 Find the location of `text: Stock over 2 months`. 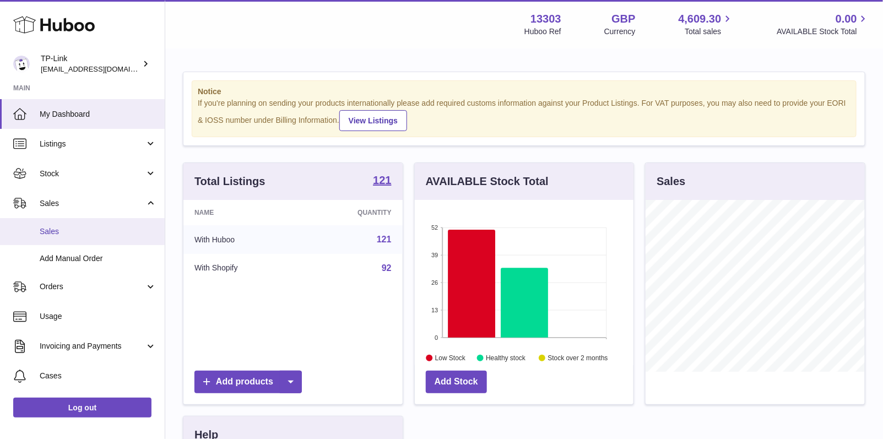

text: Stock over 2 months is located at coordinates (578, 358).